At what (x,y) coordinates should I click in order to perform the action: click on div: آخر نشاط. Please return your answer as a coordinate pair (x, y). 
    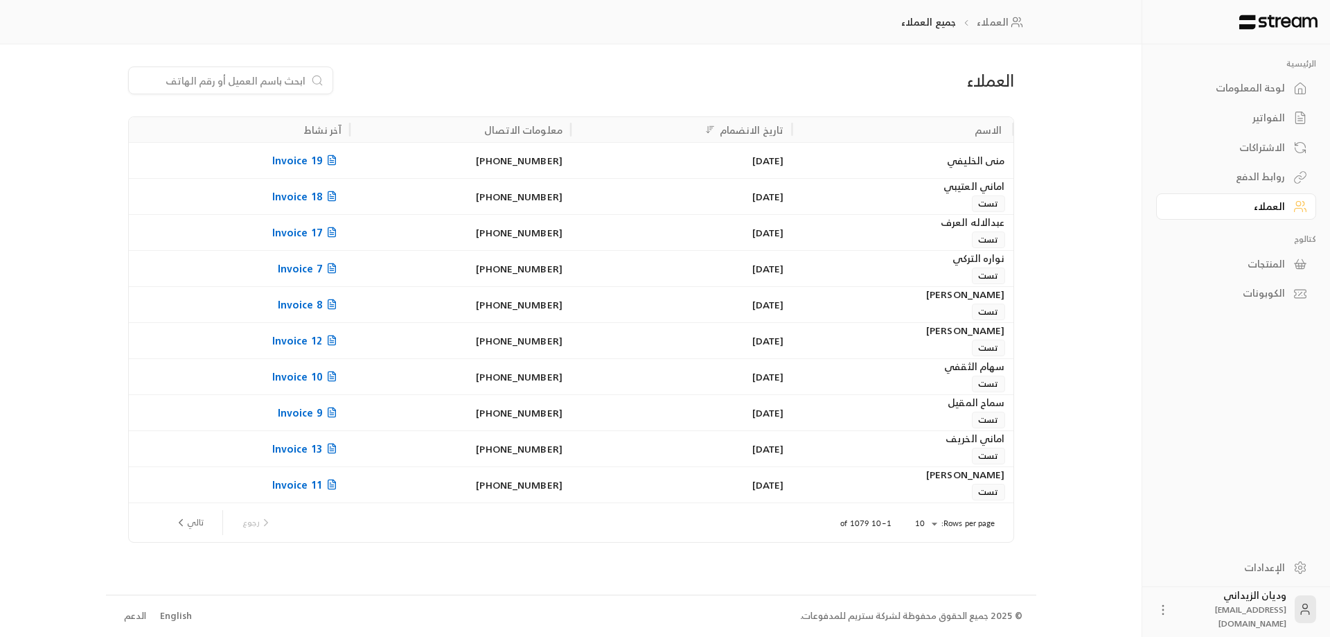
    Looking at the image, I should click on (323, 130).